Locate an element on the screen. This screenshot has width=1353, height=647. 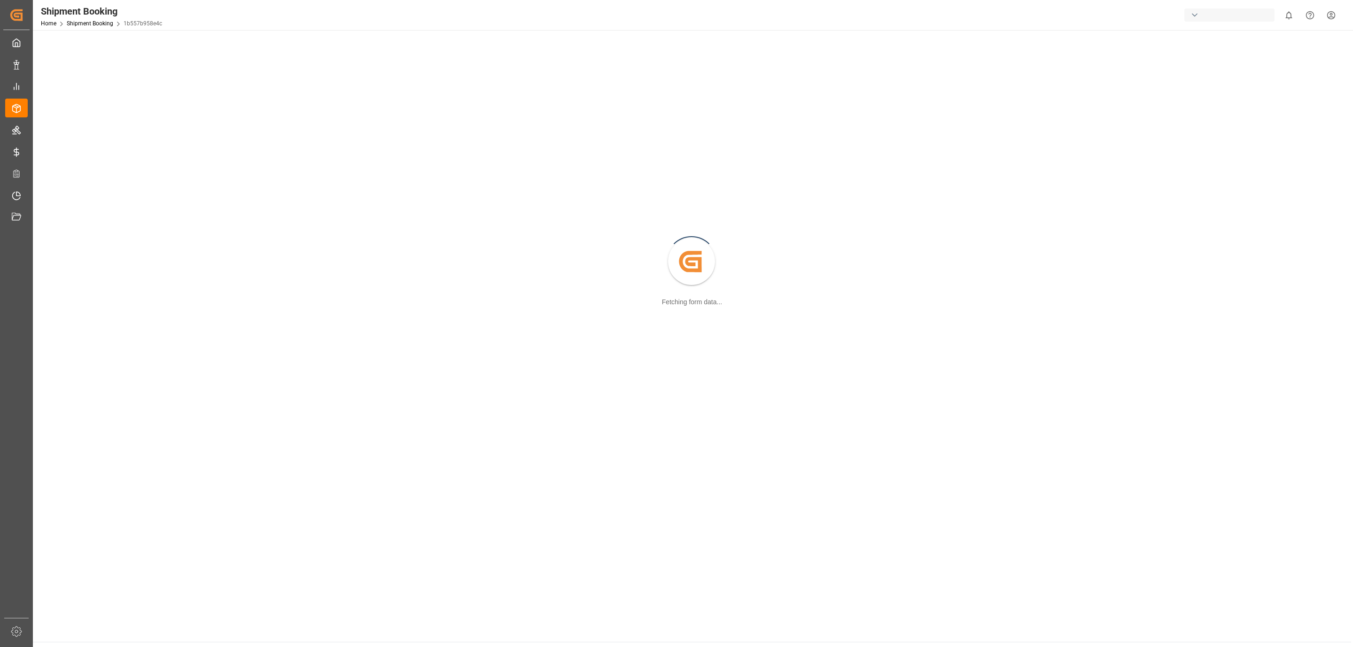
div: Shipment Booking is located at coordinates (101, 11).